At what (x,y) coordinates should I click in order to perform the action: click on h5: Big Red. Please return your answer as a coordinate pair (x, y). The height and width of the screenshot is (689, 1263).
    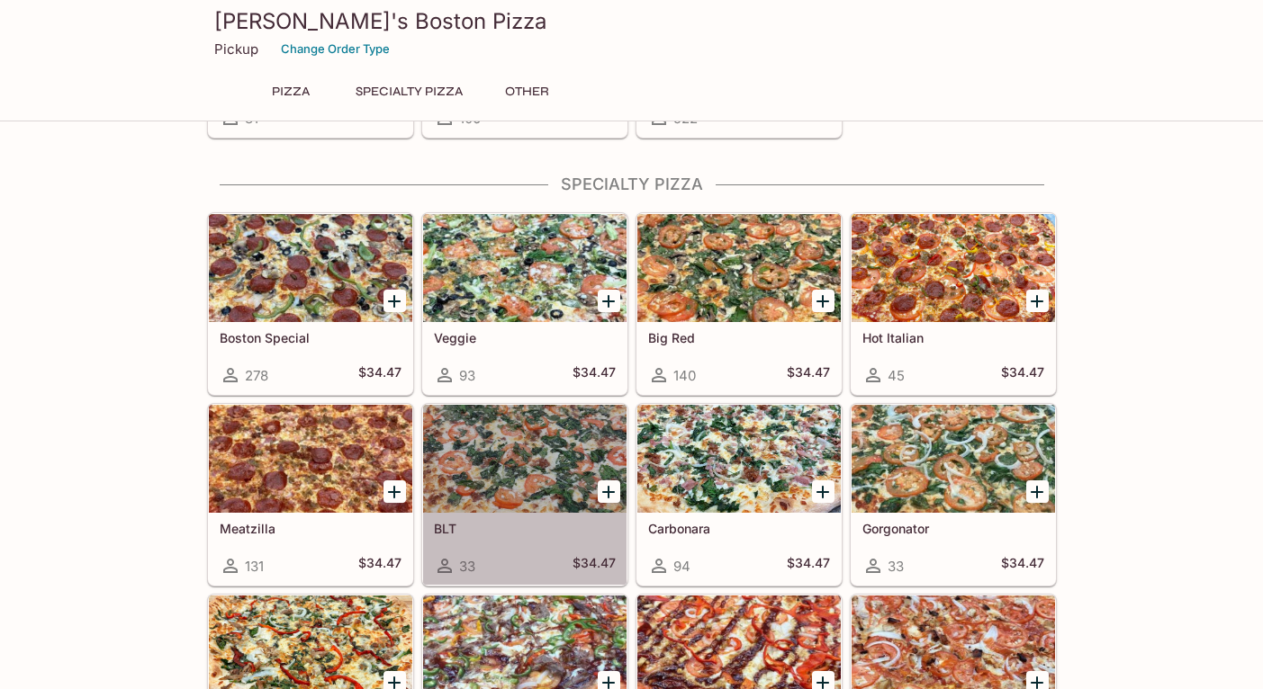
    Looking at the image, I should click on (739, 337).